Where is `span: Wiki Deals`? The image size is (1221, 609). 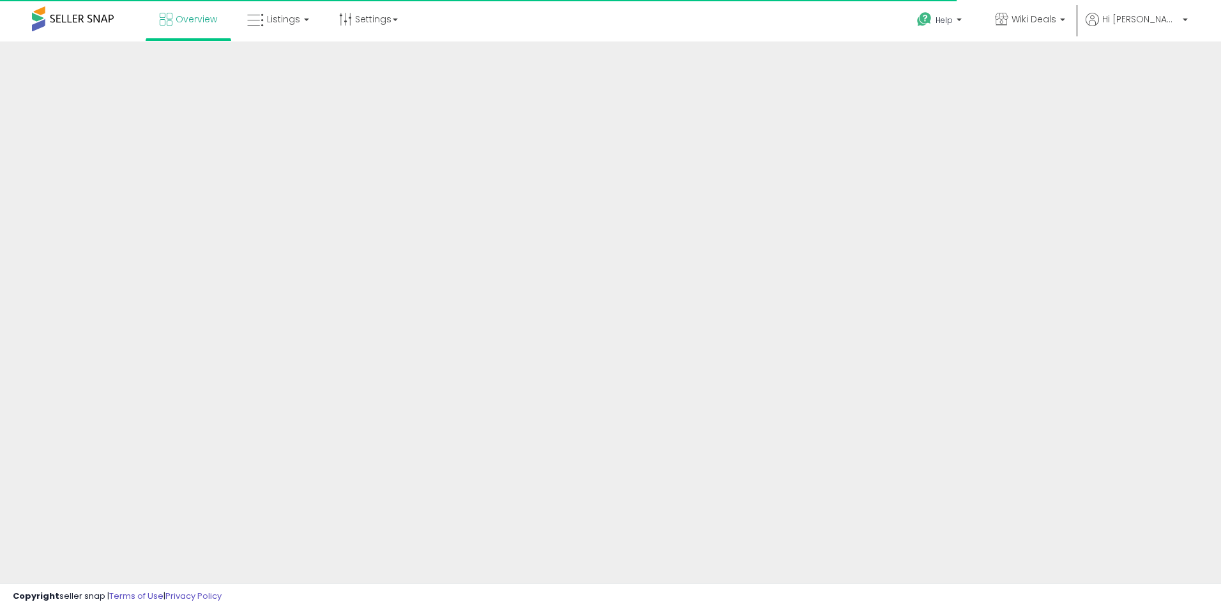
span: Wiki Deals is located at coordinates (1034, 19).